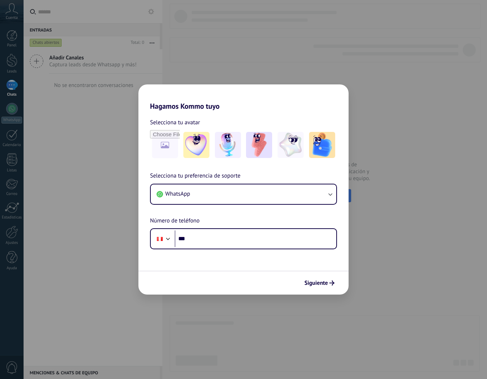 This screenshot has height=379, width=487. I want to click on button: WhatsApp, so click(243, 194).